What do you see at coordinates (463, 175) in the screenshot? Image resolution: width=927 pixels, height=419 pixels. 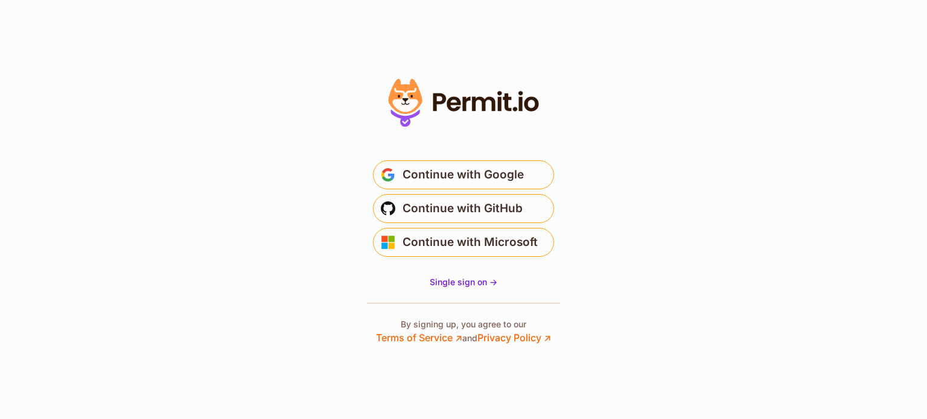 I see `span: Continue with Google` at bounding box center [463, 175].